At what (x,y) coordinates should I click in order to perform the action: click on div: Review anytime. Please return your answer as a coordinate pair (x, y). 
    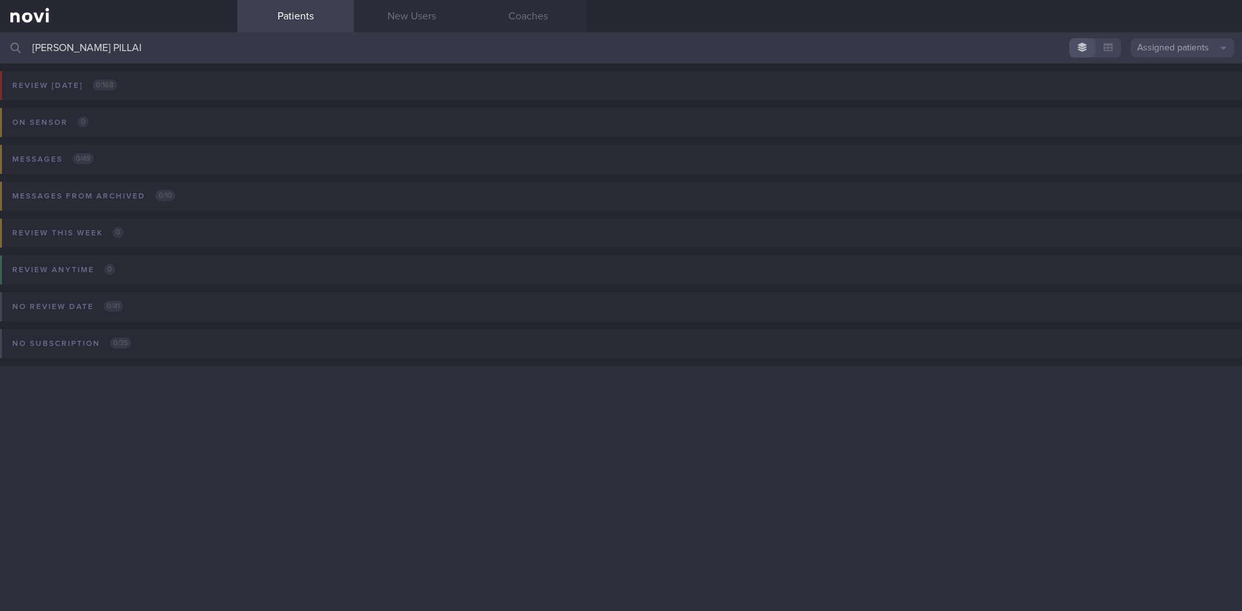
    Looking at the image, I should click on (63, 270).